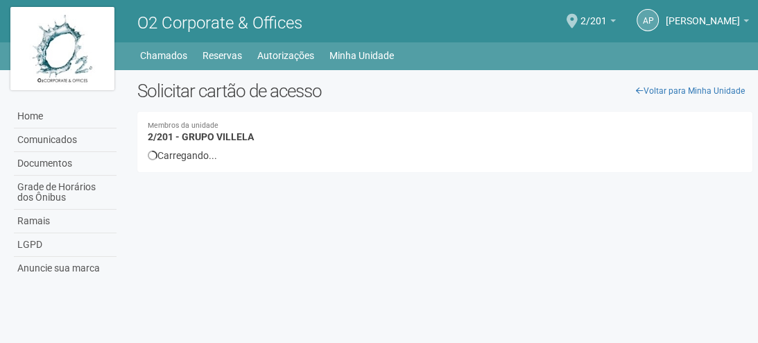 This screenshot has width=758, height=343. What do you see at coordinates (286, 55) in the screenshot?
I see `a: Autorizações` at bounding box center [286, 55].